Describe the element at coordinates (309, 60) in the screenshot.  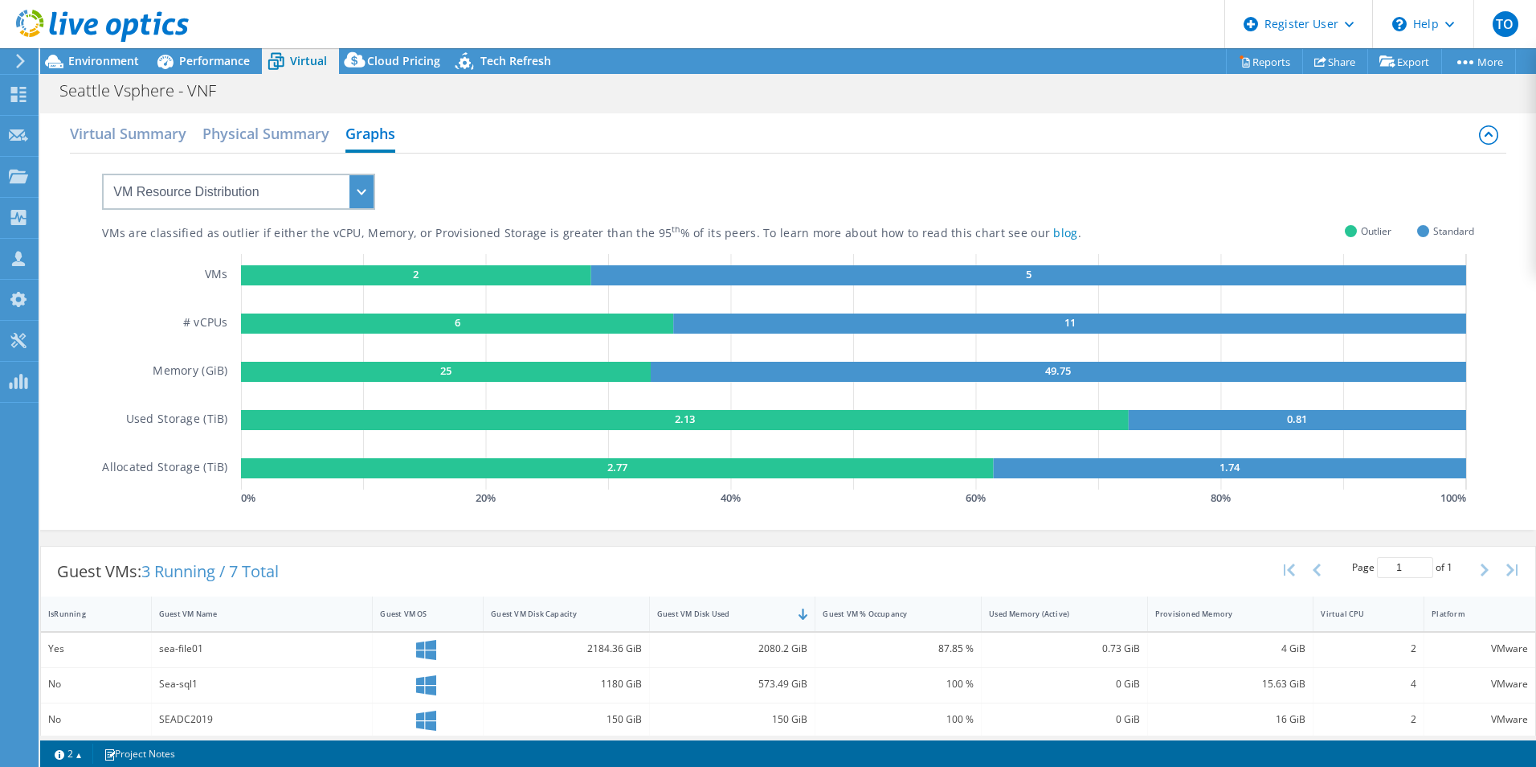
I see `span: Virtual` at that location.